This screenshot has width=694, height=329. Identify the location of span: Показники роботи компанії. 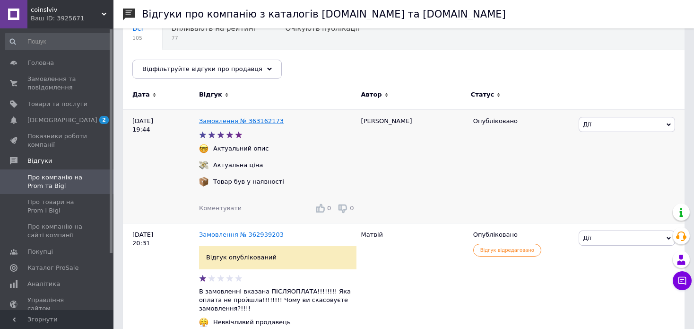
(57, 140).